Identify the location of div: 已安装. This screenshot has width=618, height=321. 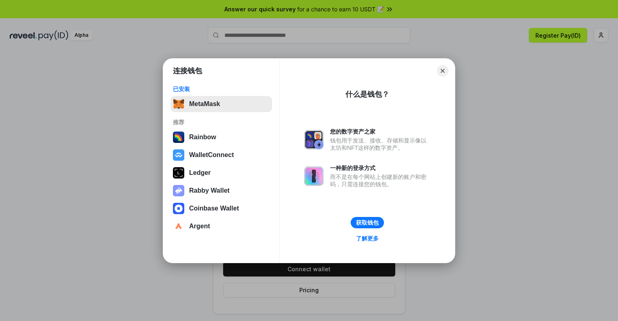
(221, 89).